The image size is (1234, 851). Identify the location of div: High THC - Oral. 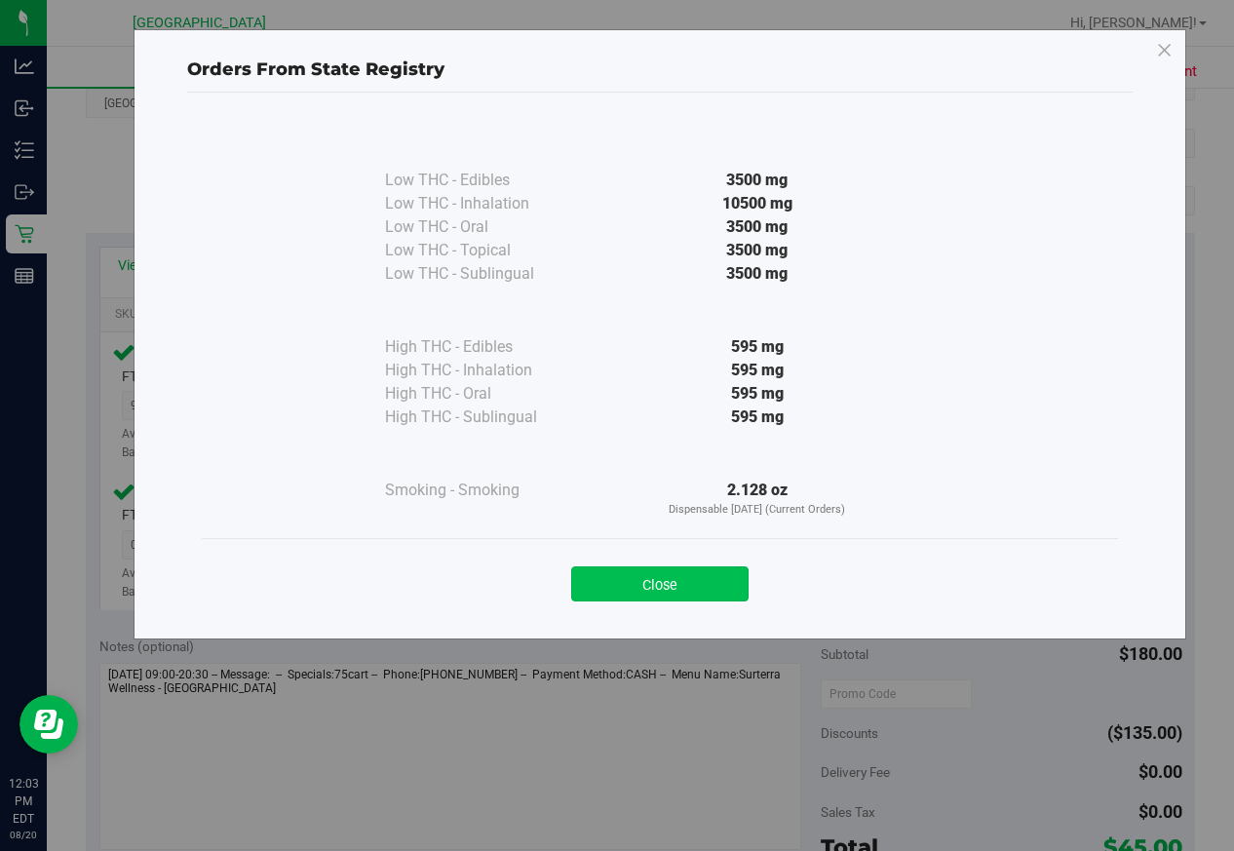
(482, 394).